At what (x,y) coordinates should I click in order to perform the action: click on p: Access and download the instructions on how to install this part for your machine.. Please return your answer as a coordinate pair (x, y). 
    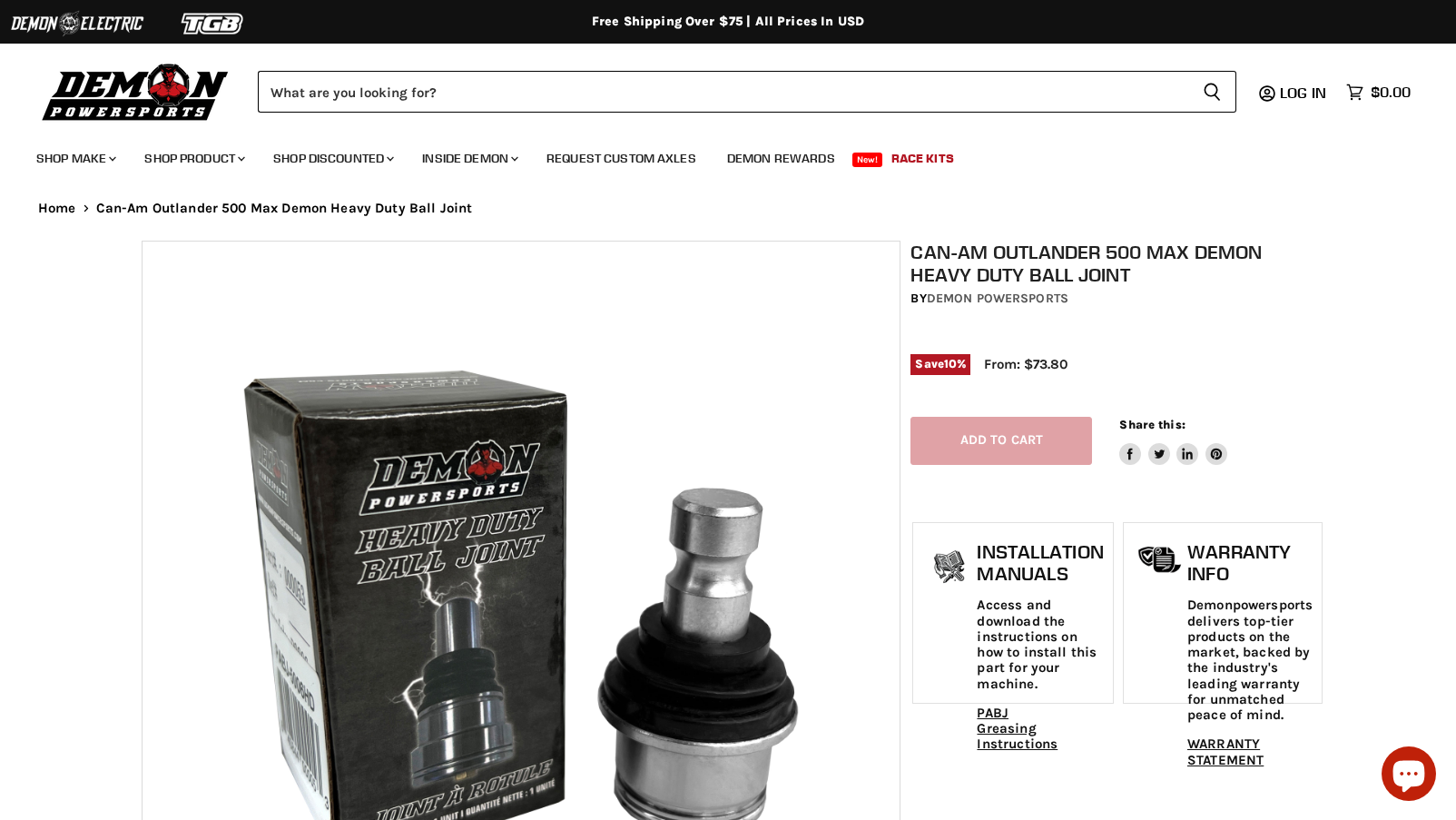
    Looking at the image, I should click on (1040, 645).